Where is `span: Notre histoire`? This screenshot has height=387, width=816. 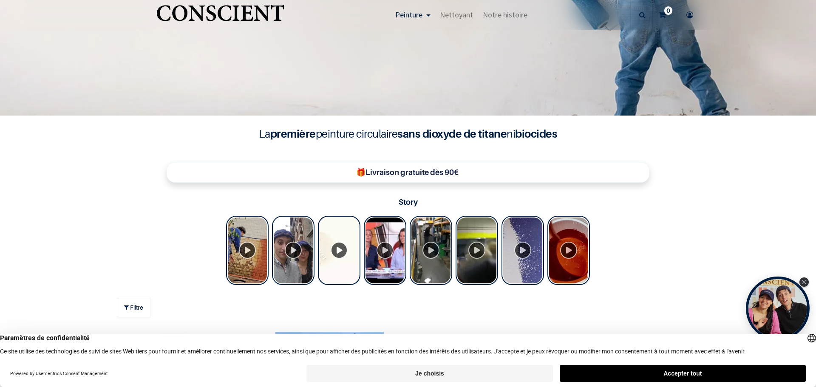
span: Notre histoire is located at coordinates (505, 14).